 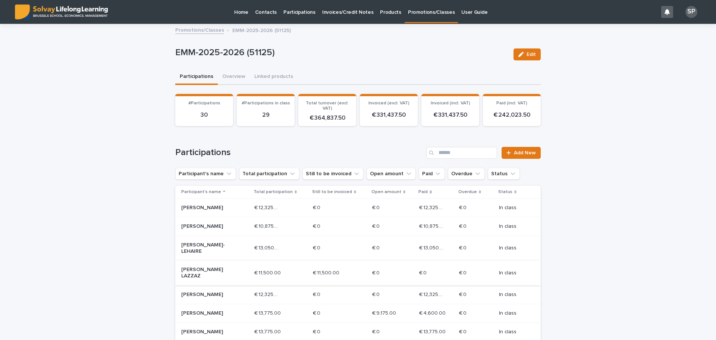 What do you see at coordinates (266, 103) in the screenshot?
I see `span: #Participations in class` at bounding box center [266, 103].